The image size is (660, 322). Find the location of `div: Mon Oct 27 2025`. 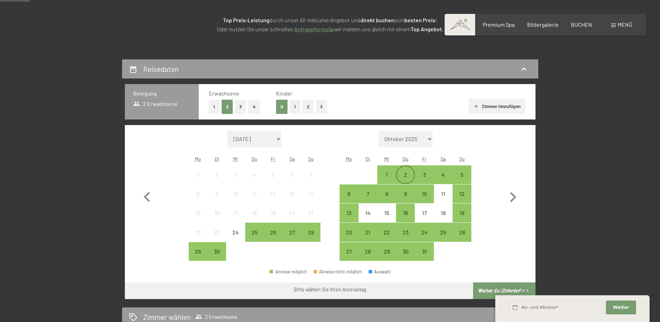

div: Mon Oct 27 2025 is located at coordinates (349, 251).